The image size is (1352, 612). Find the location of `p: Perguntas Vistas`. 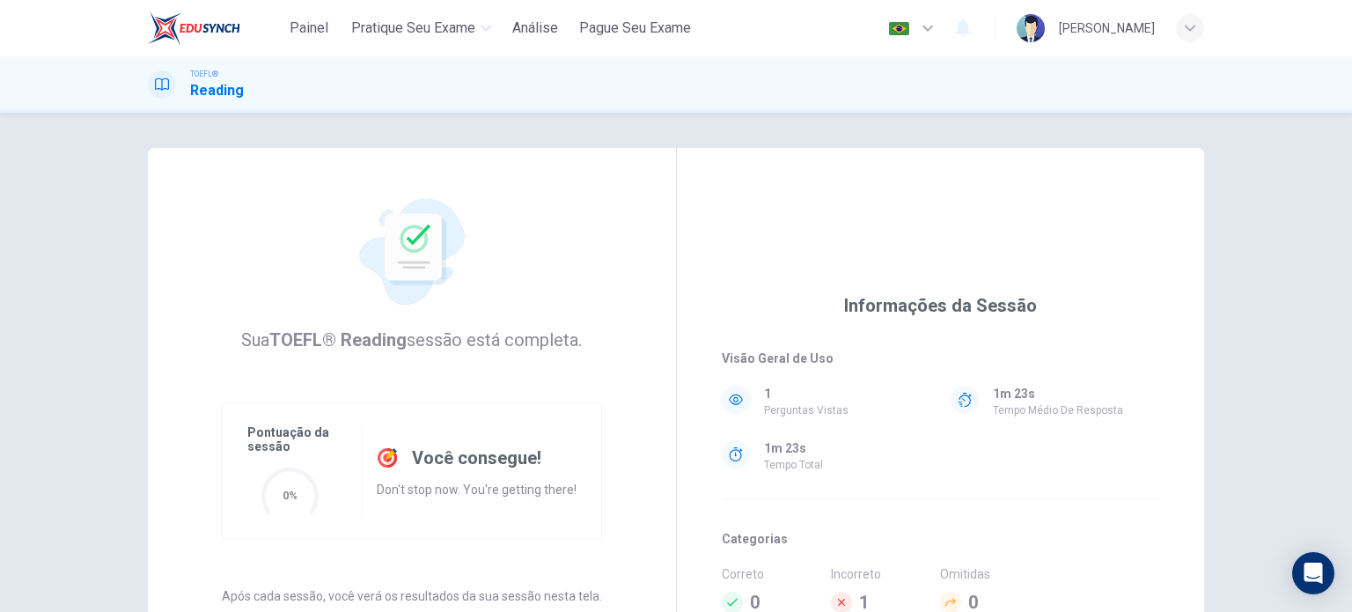

p: Perguntas Vistas is located at coordinates (807, 410).